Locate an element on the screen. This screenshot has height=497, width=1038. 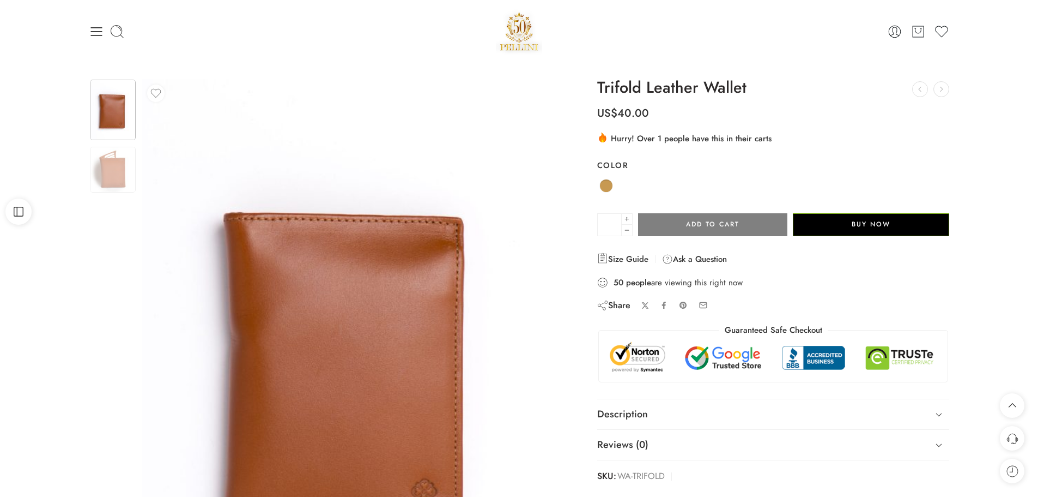
button: Buy Now is located at coordinates (871, 225).